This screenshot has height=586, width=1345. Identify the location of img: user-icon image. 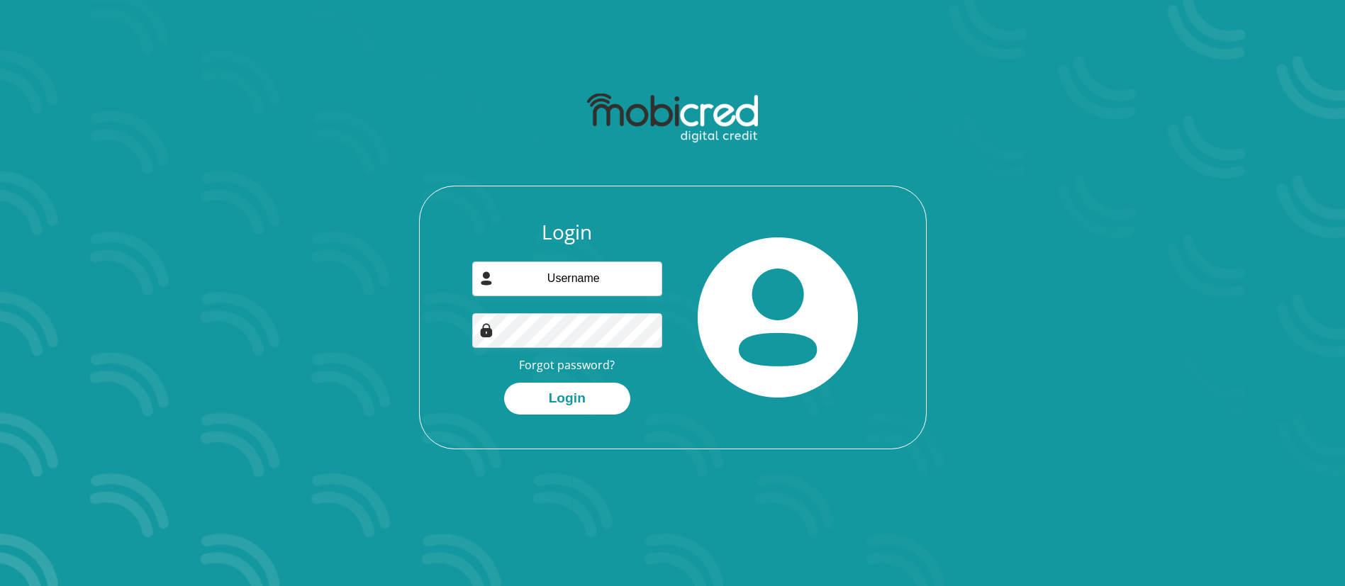
(486, 279).